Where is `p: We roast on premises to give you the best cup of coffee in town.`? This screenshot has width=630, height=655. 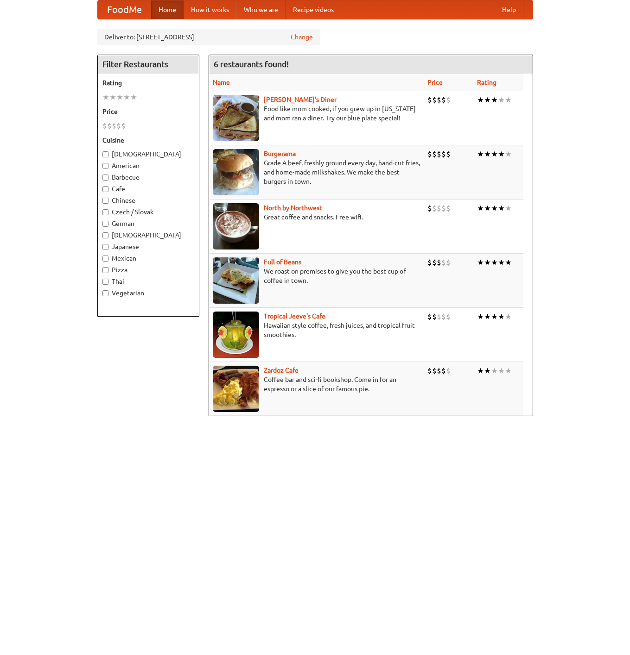
p: We roast on premises to give you the best cup of coffee in town. is located at coordinates (316, 276).